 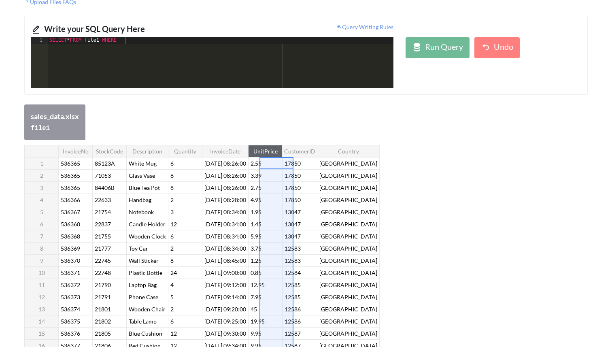 I want to click on button: Run Query, so click(x=438, y=48).